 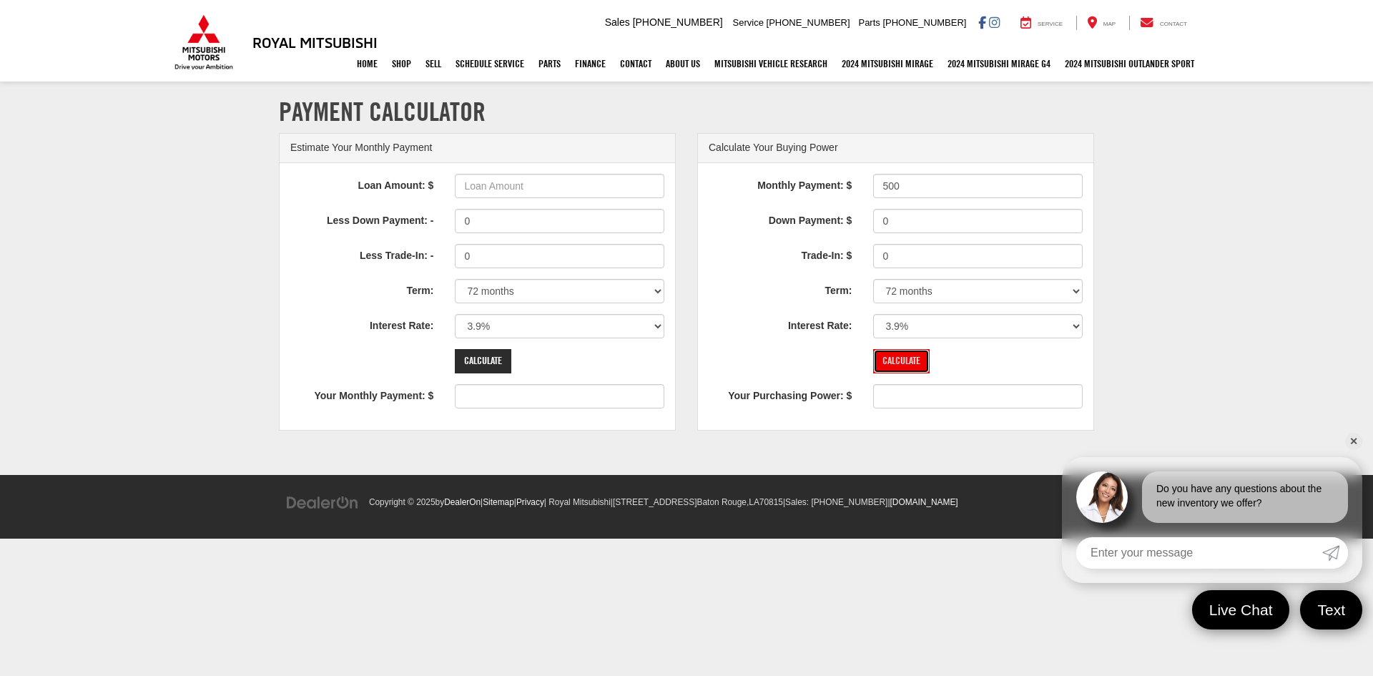 I want to click on a: Shop, so click(x=401, y=64).